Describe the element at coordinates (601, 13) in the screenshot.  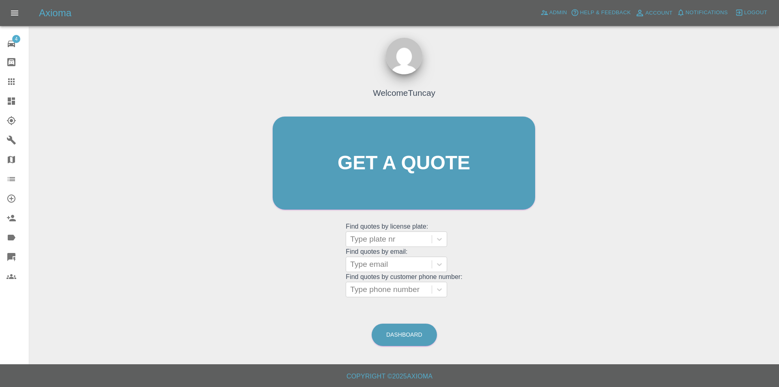
I see `button: Help & Feedback` at that location.